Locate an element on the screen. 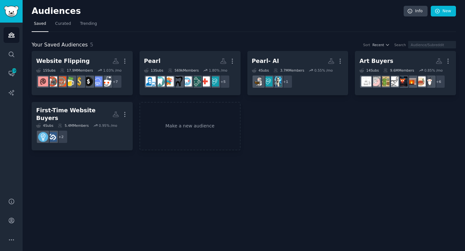 This screenshot has height=251, width=465. div: + 7 is located at coordinates (115, 82).